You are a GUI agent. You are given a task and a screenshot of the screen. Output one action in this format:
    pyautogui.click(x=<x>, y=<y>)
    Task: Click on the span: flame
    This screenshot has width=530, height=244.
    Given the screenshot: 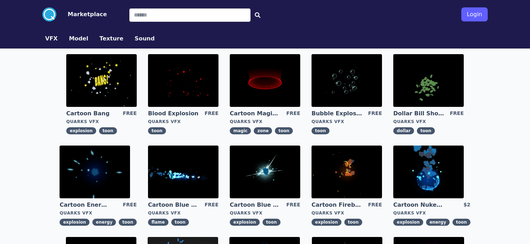 What is the action you would take?
    pyautogui.click(x=158, y=223)
    